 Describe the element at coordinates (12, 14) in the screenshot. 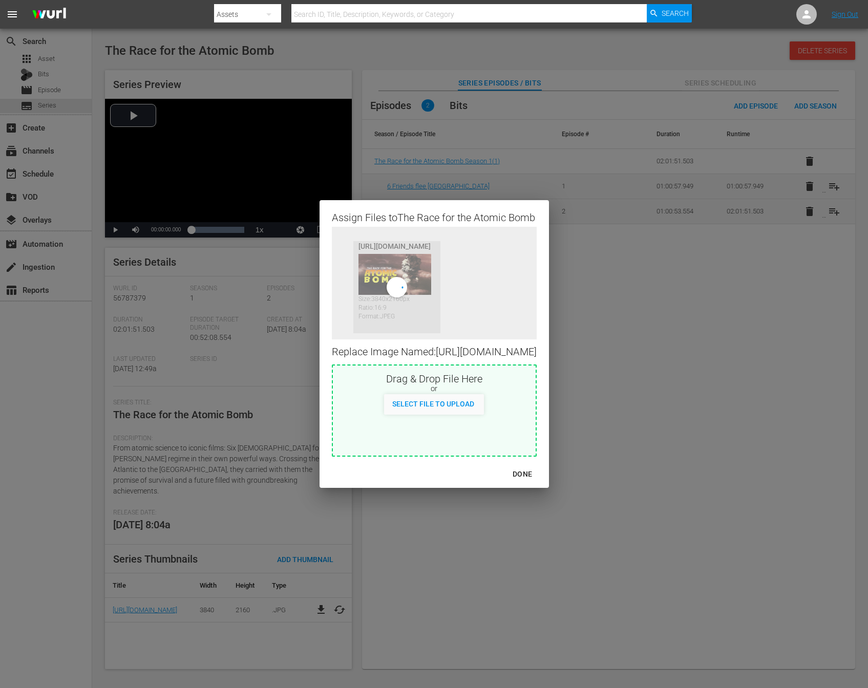

I see `span: menu` at that location.